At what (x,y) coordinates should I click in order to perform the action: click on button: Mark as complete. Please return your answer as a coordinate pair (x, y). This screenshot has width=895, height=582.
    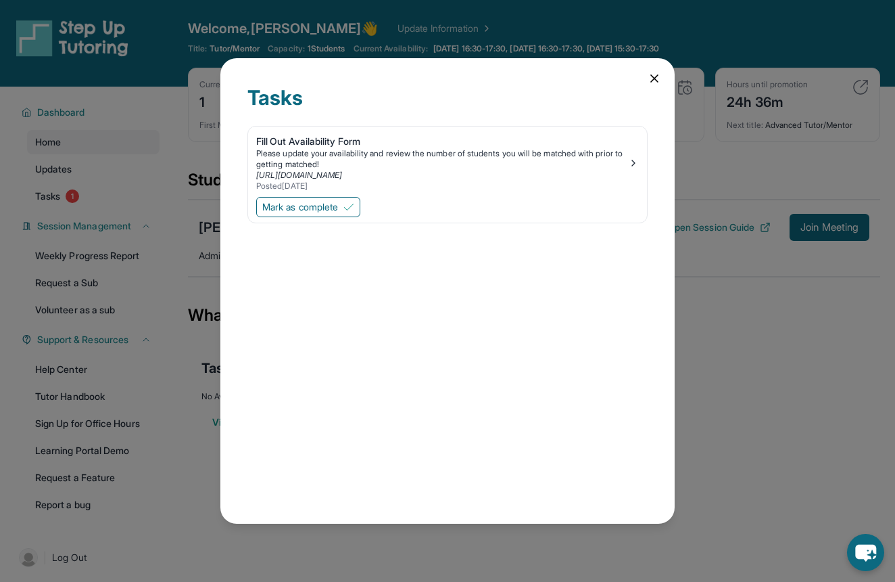
    Looking at the image, I should click on (308, 207).